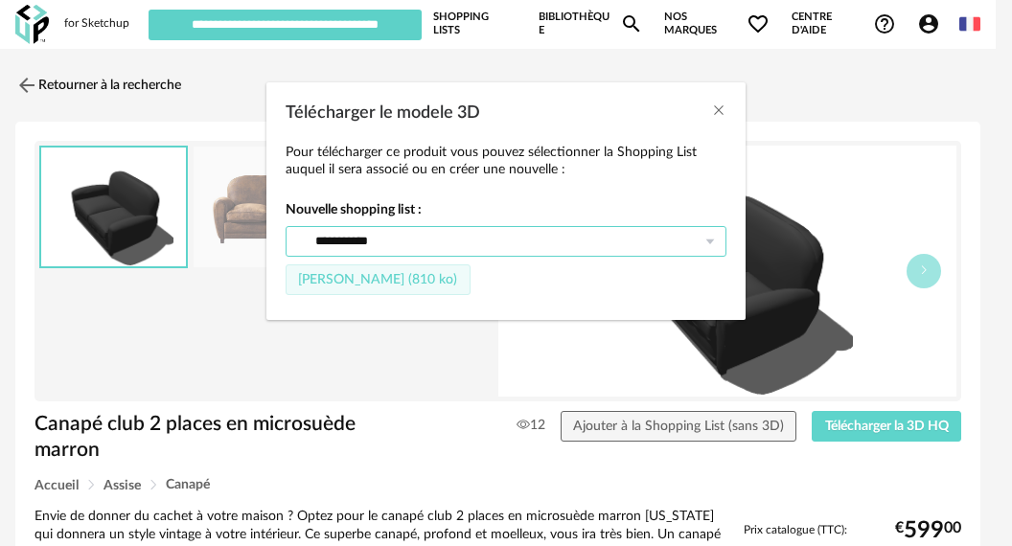 The width and height of the screenshot is (1012, 546). What do you see at coordinates (506, 210) in the screenshot?
I see `strong: Nouvelle shopping list :` at bounding box center [506, 210].